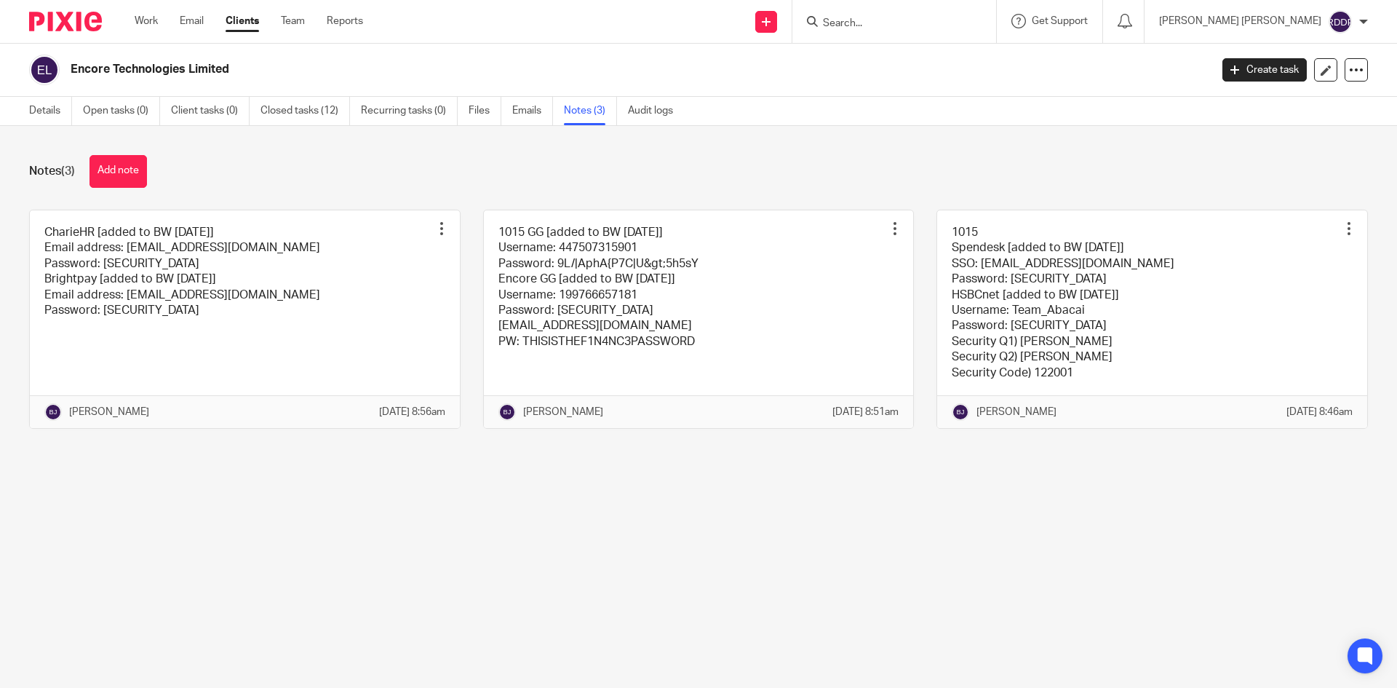 The height and width of the screenshot is (688, 1397). What do you see at coordinates (345, 21) in the screenshot?
I see `a: Reports` at bounding box center [345, 21].